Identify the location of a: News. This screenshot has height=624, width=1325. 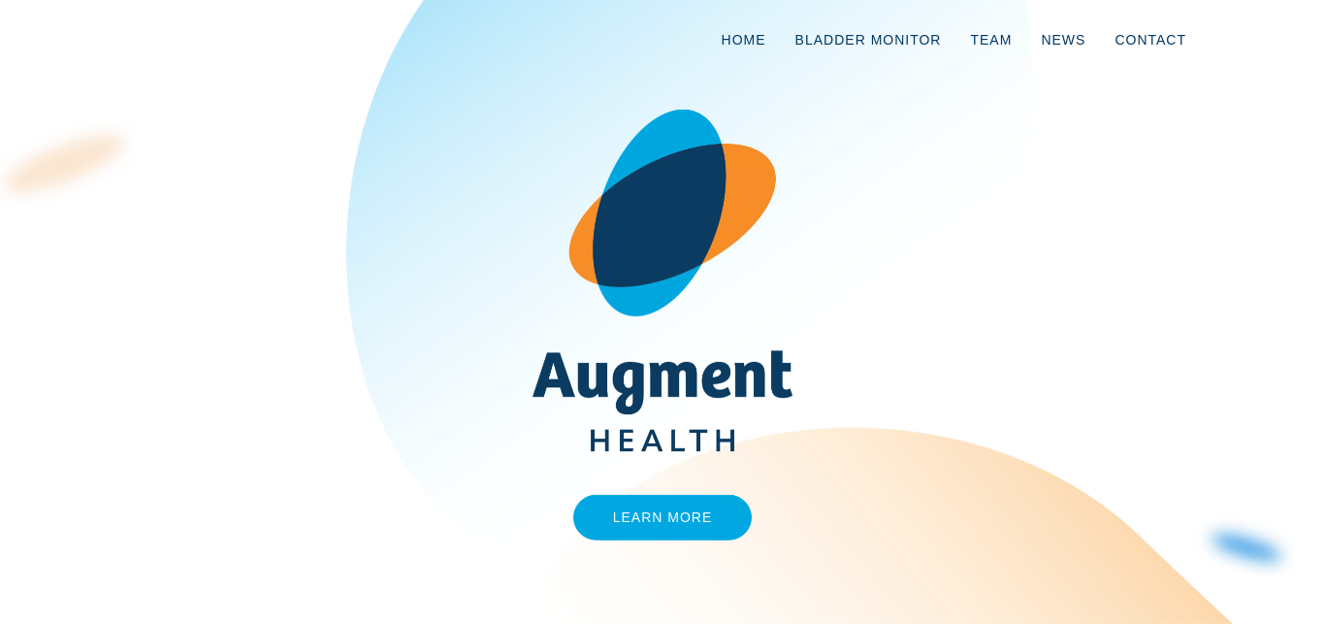
(1063, 40).